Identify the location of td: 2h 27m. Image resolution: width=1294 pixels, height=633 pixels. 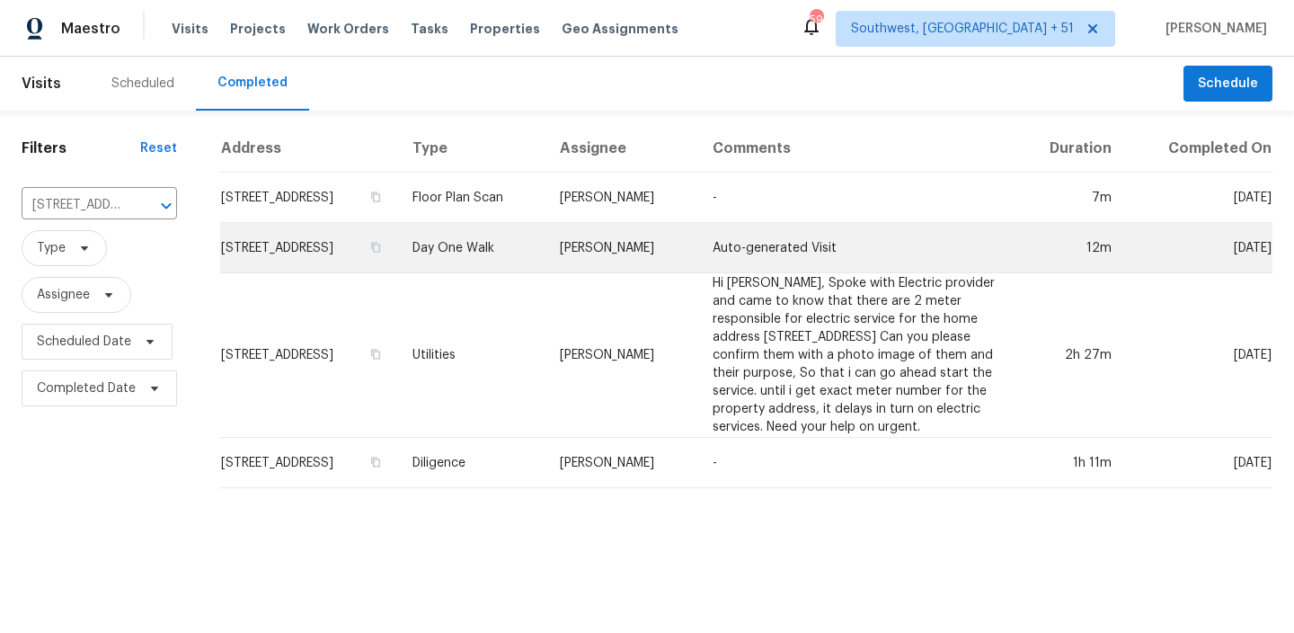
(1069, 355).